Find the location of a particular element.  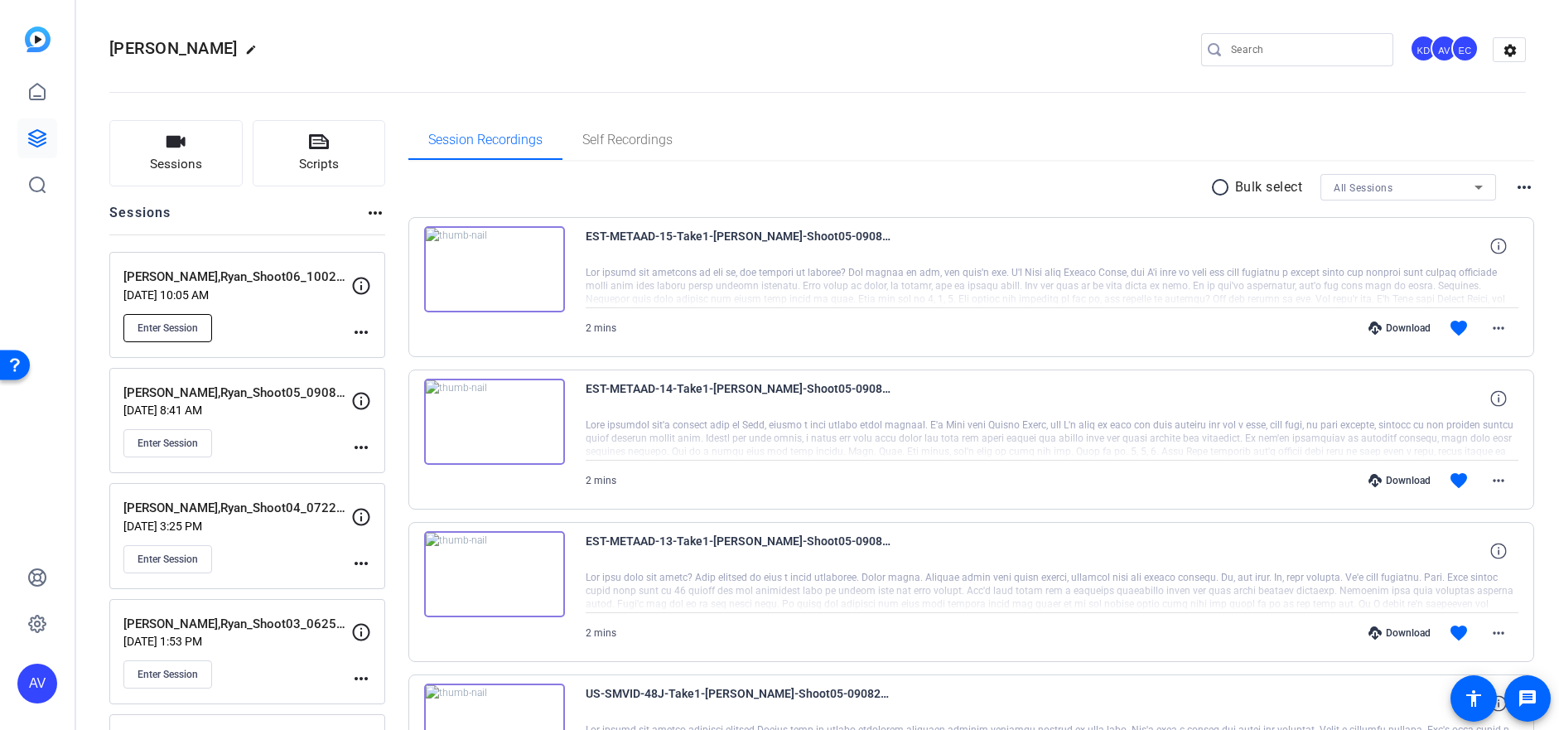

ngx-avatar: Erika Centeno is located at coordinates (1465, 49).